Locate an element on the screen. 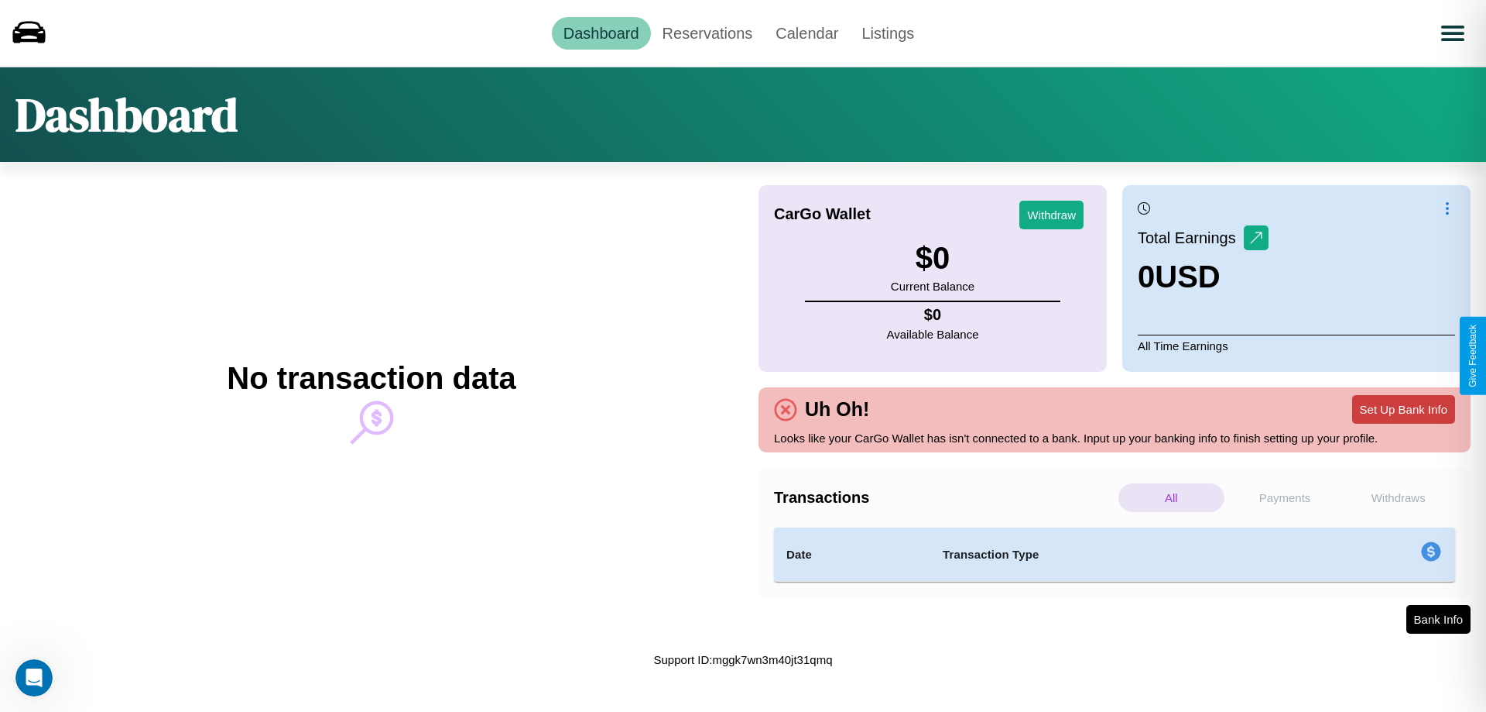 This screenshot has height=712, width=1486. h3: 0 USD is located at coordinates (1203, 276).